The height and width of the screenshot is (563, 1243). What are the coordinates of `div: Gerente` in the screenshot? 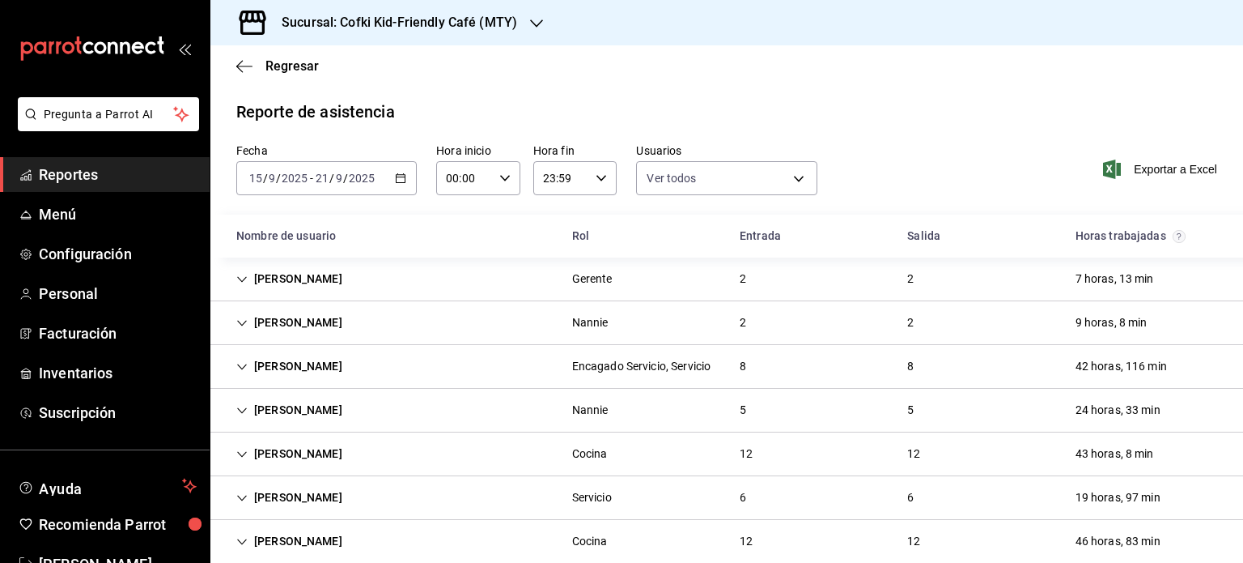 It's located at (593, 278).